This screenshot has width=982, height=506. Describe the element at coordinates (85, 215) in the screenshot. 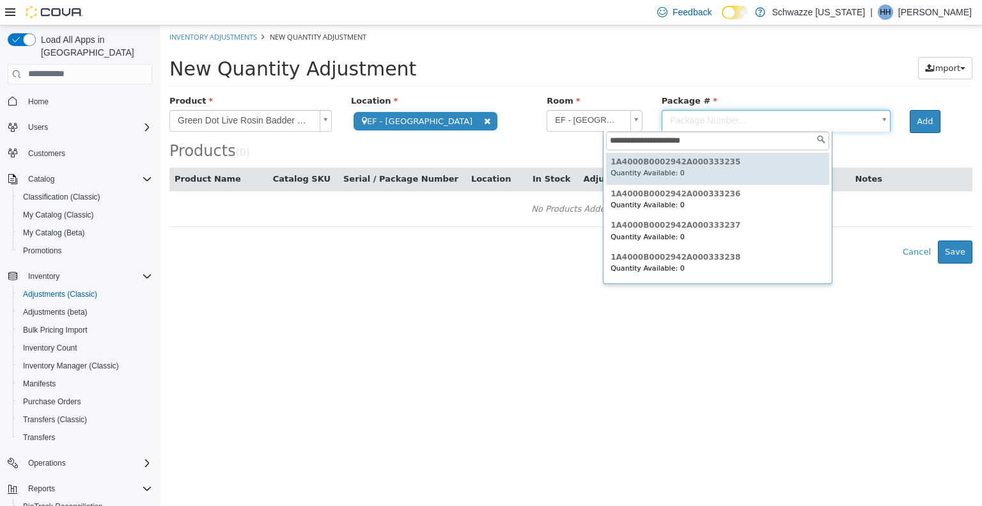

I see `button: My Catalog (Classic)` at that location.